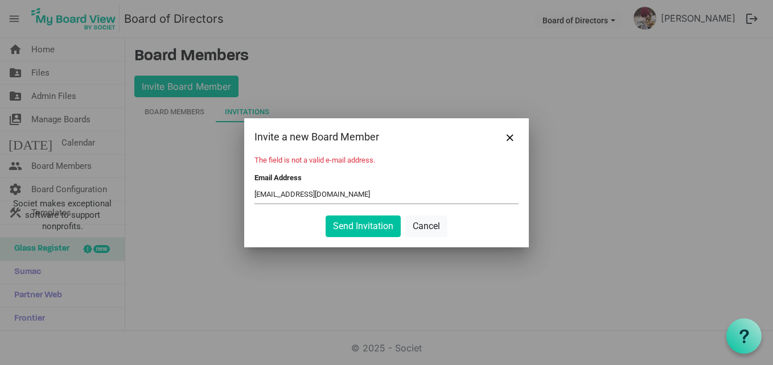 This screenshot has height=365, width=773. What do you see at coordinates (426, 226) in the screenshot?
I see `button: Cancel` at bounding box center [426, 226].